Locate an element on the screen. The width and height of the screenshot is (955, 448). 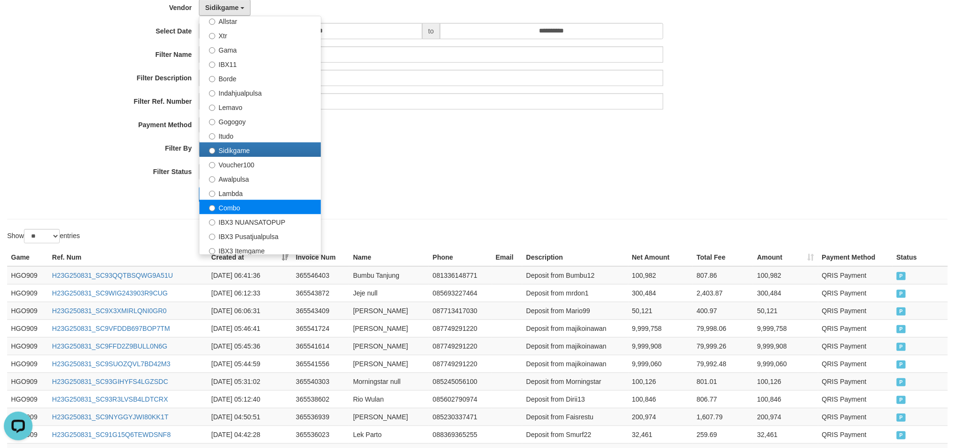
input: Awalpulsa is located at coordinates (212, 179).